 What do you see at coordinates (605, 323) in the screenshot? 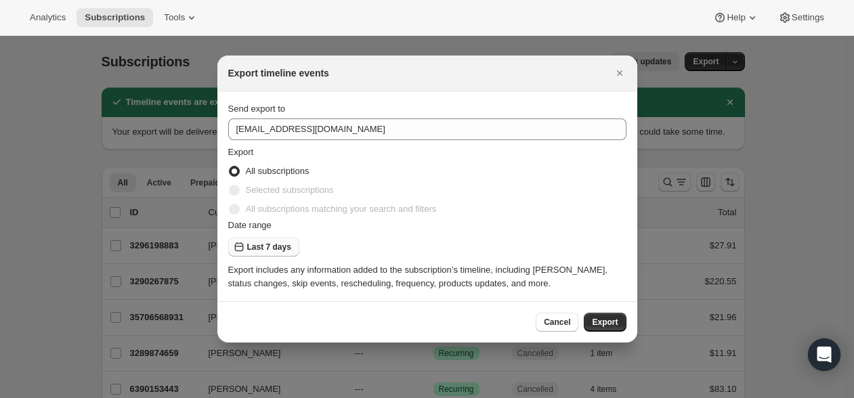
I see `button: Export` at bounding box center [605, 323].